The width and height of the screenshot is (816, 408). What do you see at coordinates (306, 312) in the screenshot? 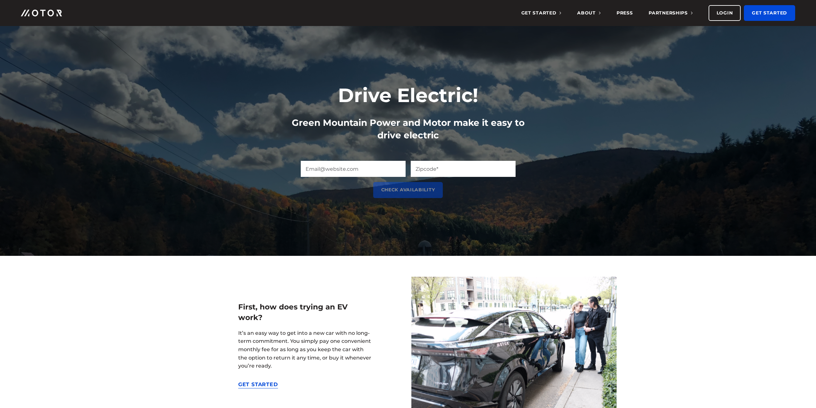
I see `h3: First, how does trying an EV work?` at bounding box center [306, 312].